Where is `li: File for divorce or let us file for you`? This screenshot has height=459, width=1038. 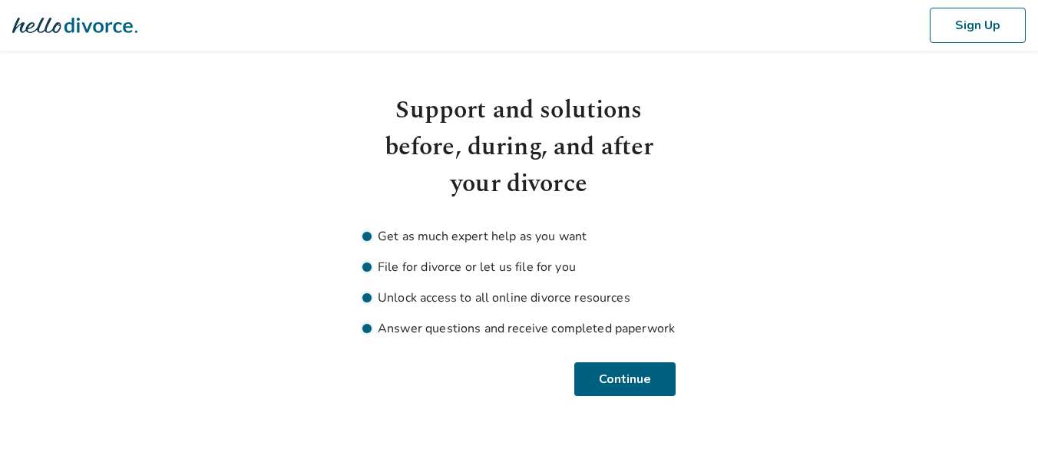
li: File for divorce or let us file for you is located at coordinates (519, 267).